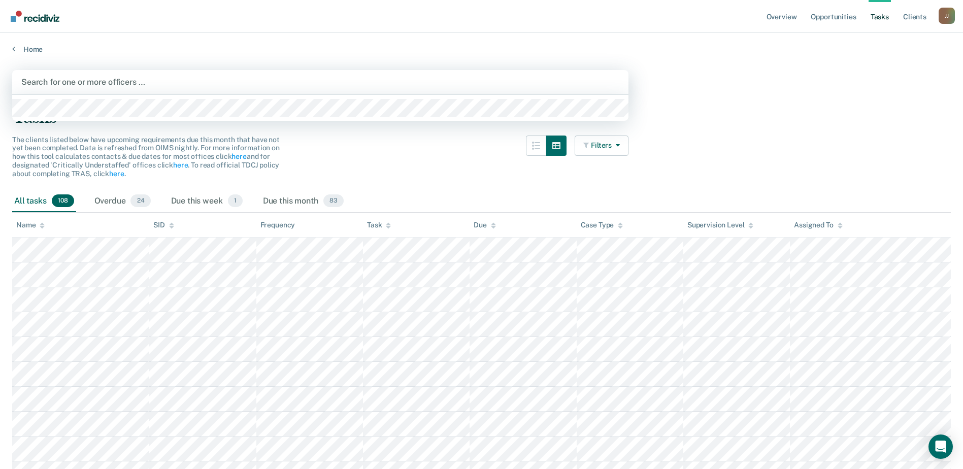 This screenshot has width=963, height=469. Describe the element at coordinates (947, 16) in the screenshot. I see `button: Profile dropdown button` at that location.